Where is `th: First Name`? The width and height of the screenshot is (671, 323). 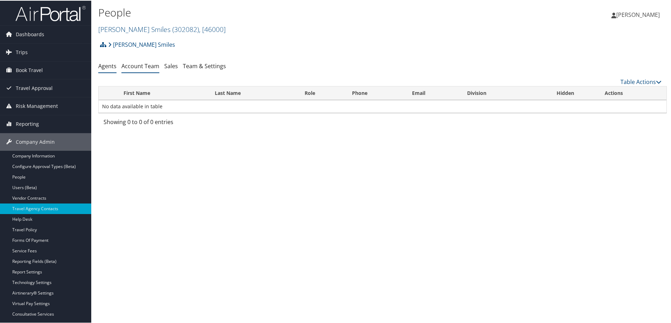
th: First Name is located at coordinates (163, 92).